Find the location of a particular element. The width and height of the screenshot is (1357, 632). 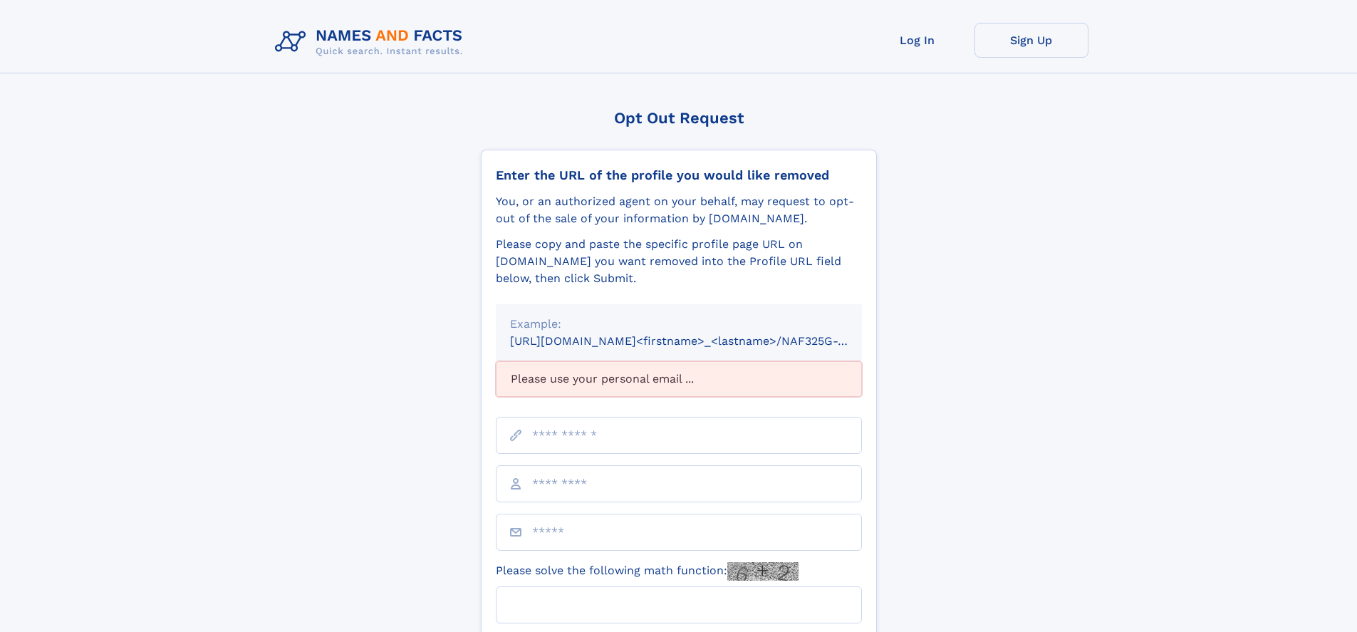

label: Please solve the following math function: is located at coordinates (647, 571).